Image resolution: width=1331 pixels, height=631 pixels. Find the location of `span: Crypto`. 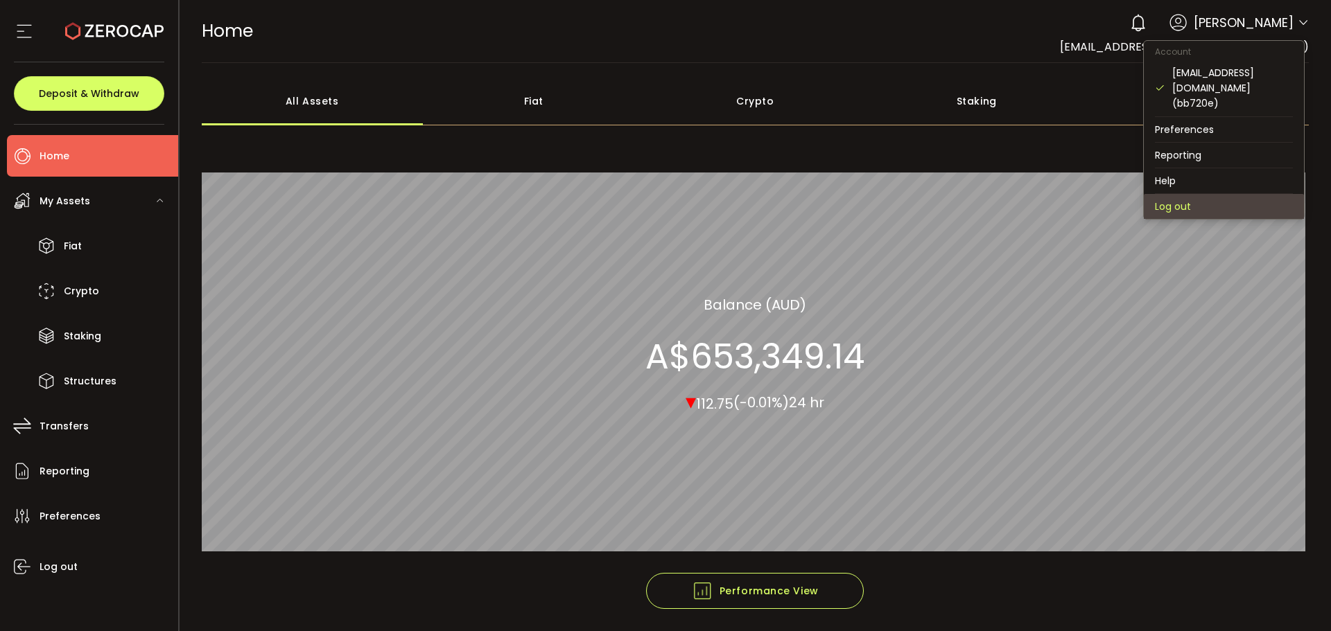

span: Crypto is located at coordinates (81, 291).